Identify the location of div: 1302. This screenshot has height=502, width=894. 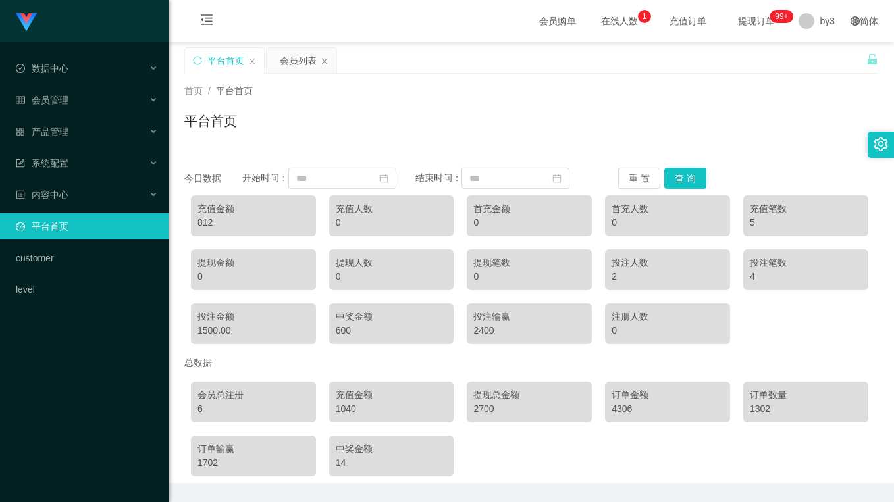
(806, 409).